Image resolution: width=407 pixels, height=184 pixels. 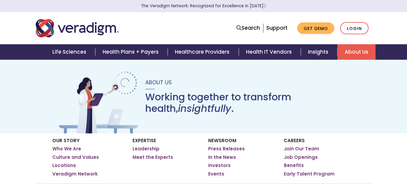 What do you see at coordinates (131, 52) in the screenshot?
I see `a: Health Plans + Payers` at bounding box center [131, 52].